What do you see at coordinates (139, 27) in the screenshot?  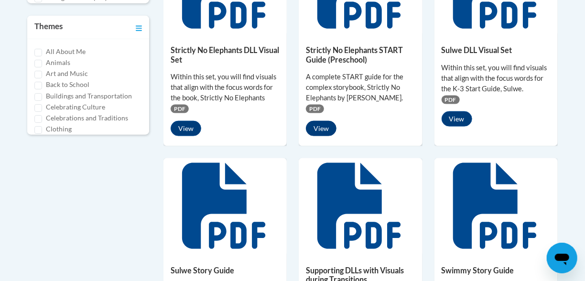 I see `a: Toggle collapse` at bounding box center [139, 27].